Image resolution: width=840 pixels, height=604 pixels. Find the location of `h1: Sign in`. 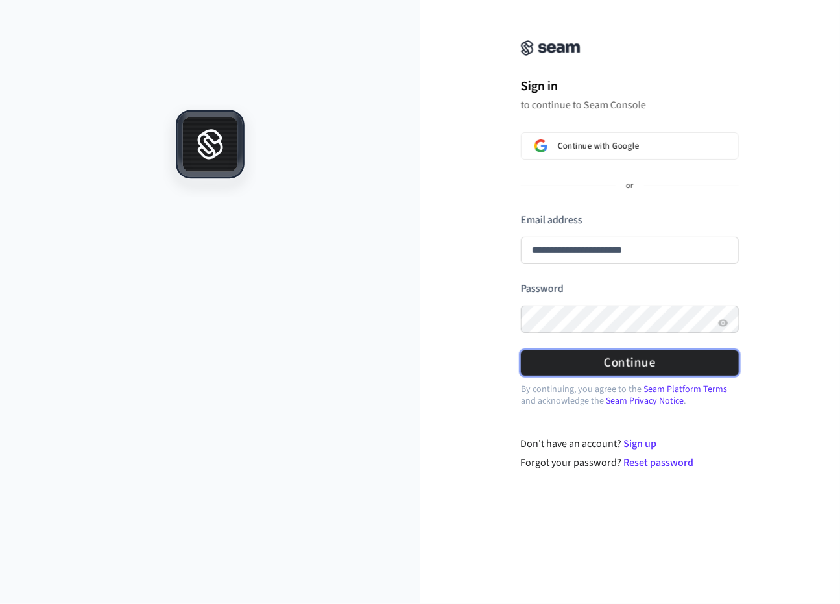

h1: Sign in is located at coordinates (630, 86).